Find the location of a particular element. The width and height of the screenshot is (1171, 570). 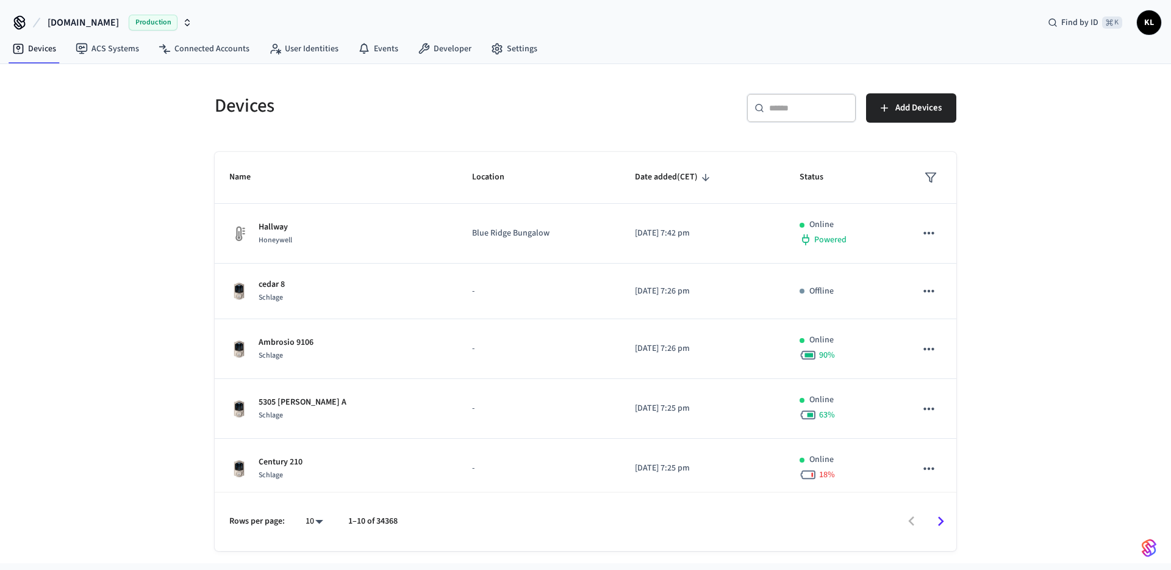

span: Add Devices is located at coordinates (918, 108).